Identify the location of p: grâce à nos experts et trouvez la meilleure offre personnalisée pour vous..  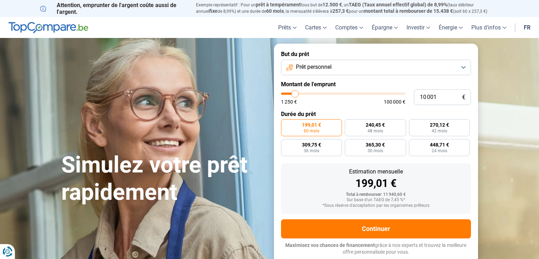
(376, 249).